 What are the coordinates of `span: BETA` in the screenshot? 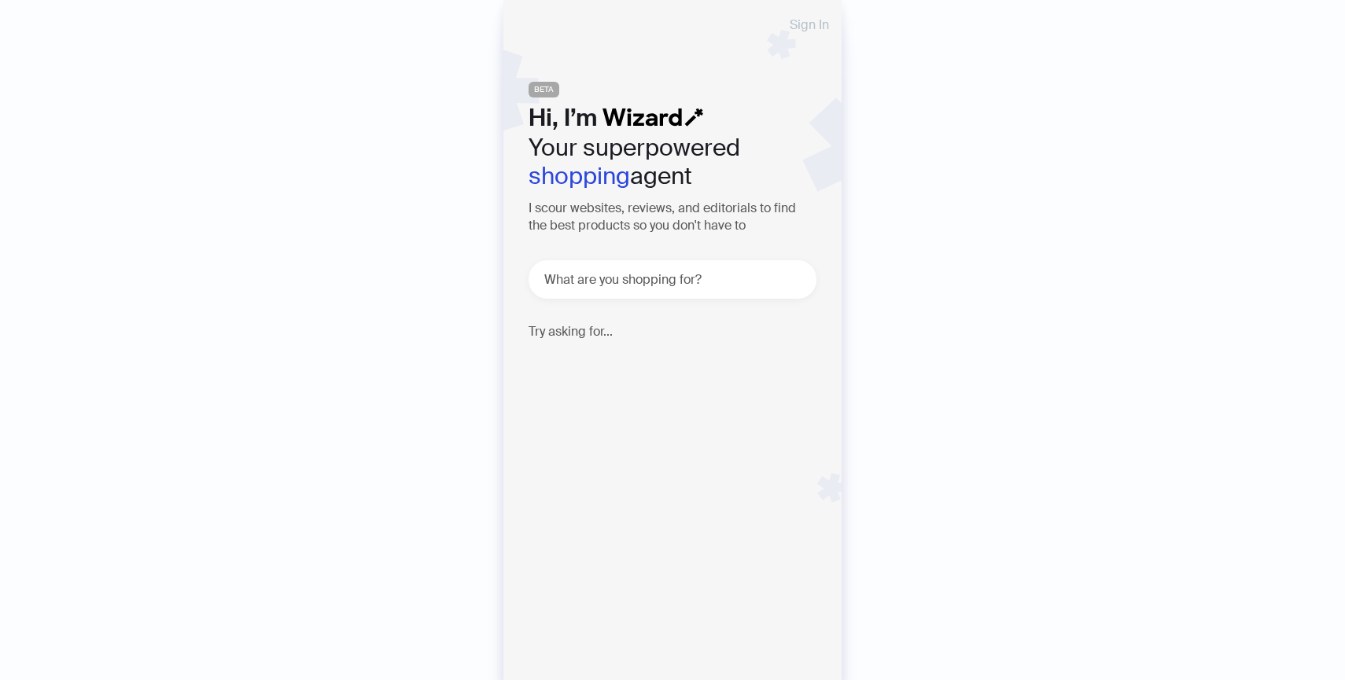 It's located at (544, 90).